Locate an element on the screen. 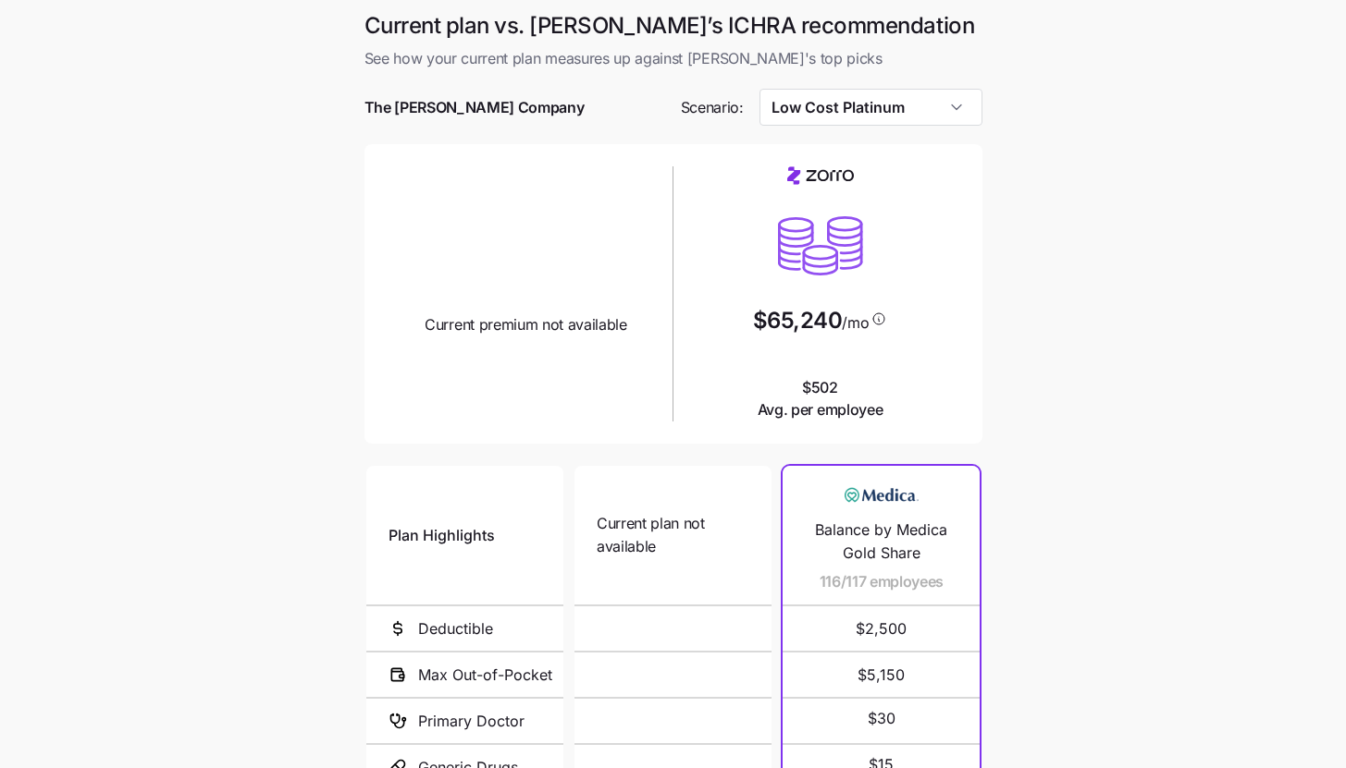 This screenshot has height=768, width=1346. span: $65,240 is located at coordinates (797, 321).